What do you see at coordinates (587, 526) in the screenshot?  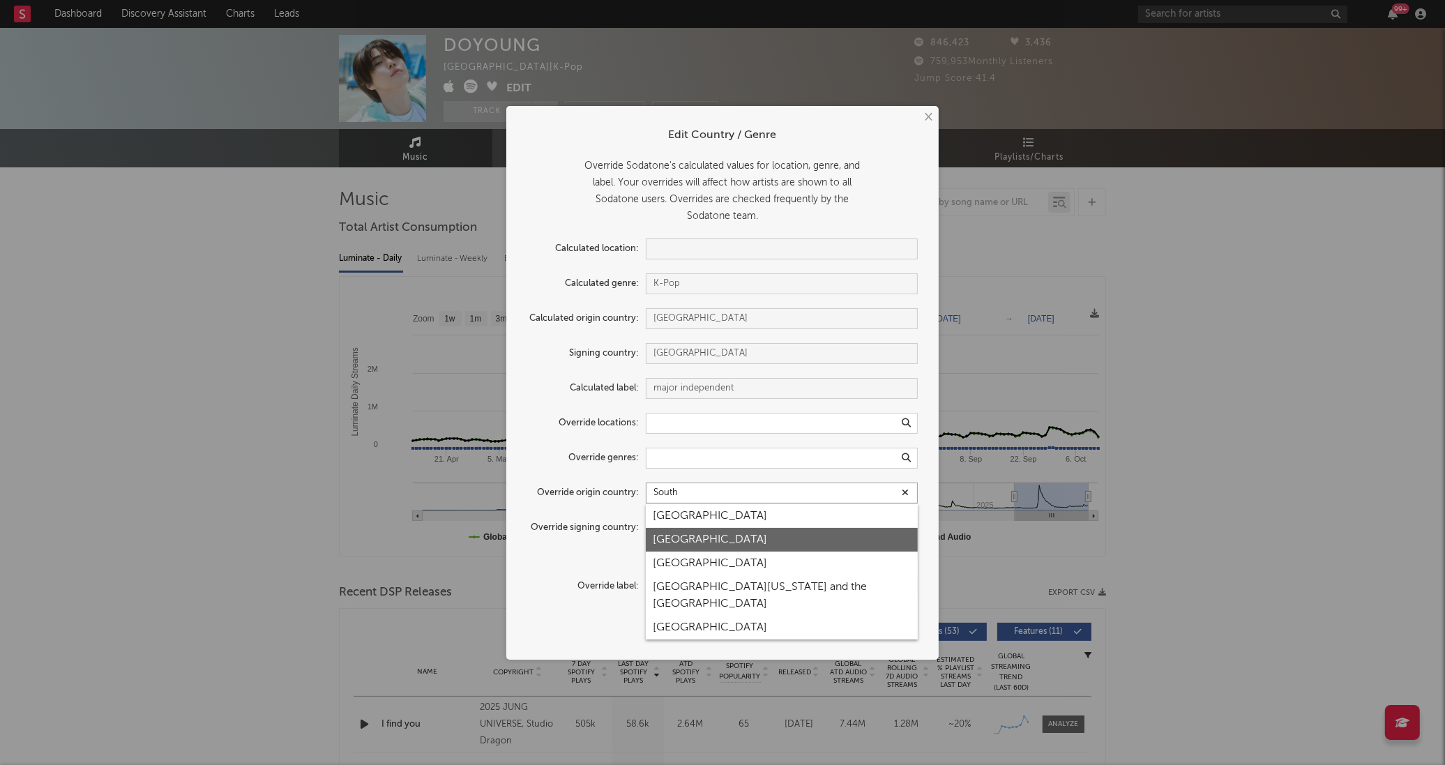 I see `label: Override signing country:` at bounding box center [587, 526].